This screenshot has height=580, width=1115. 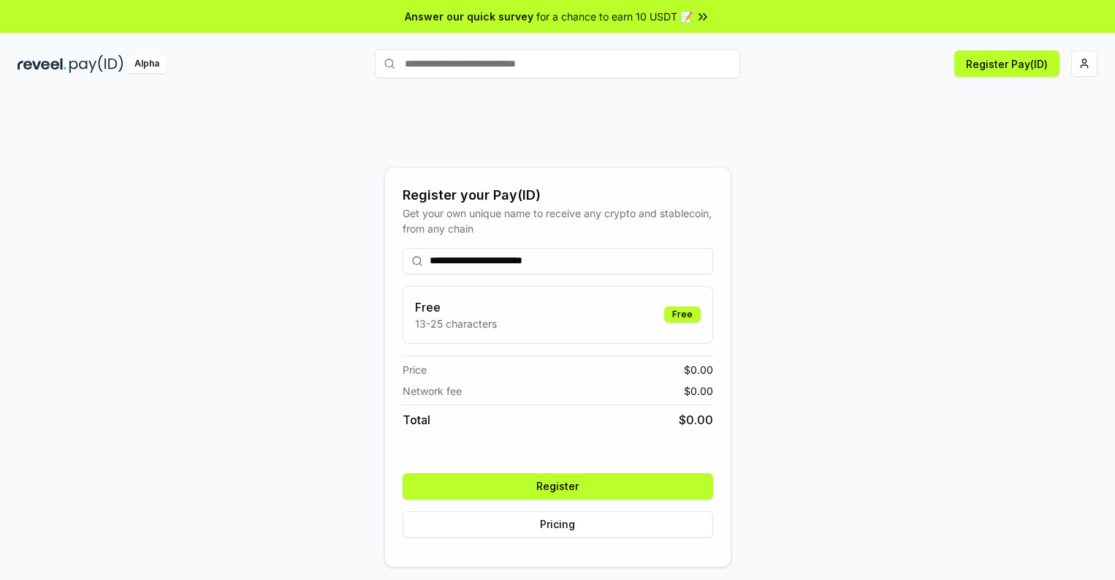 I want to click on div: Alpha, so click(x=147, y=64).